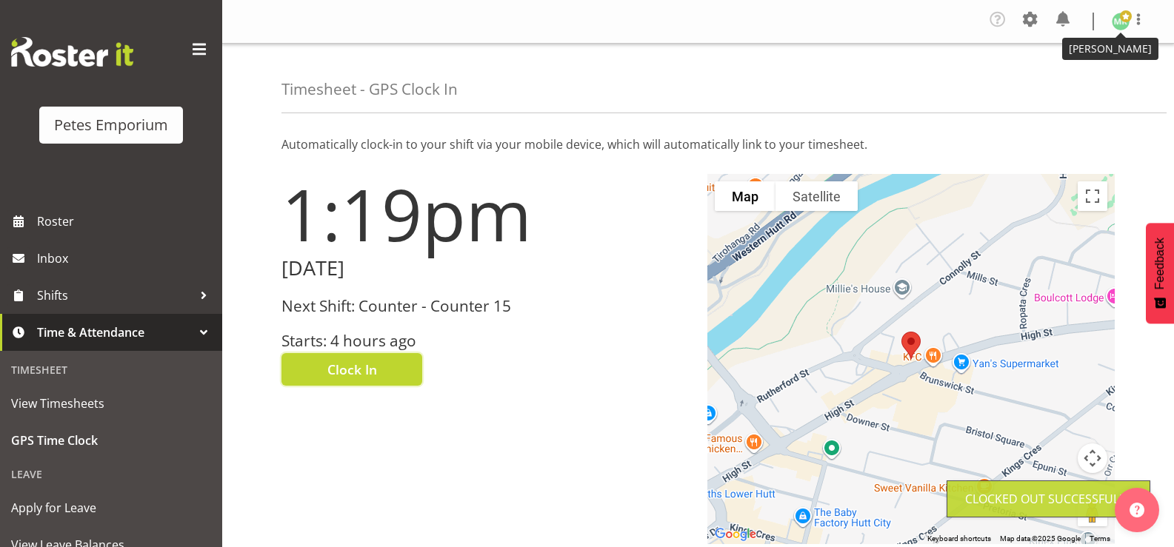 The image size is (1174, 547). What do you see at coordinates (115, 296) in the screenshot?
I see `span: Shifts` at bounding box center [115, 296].